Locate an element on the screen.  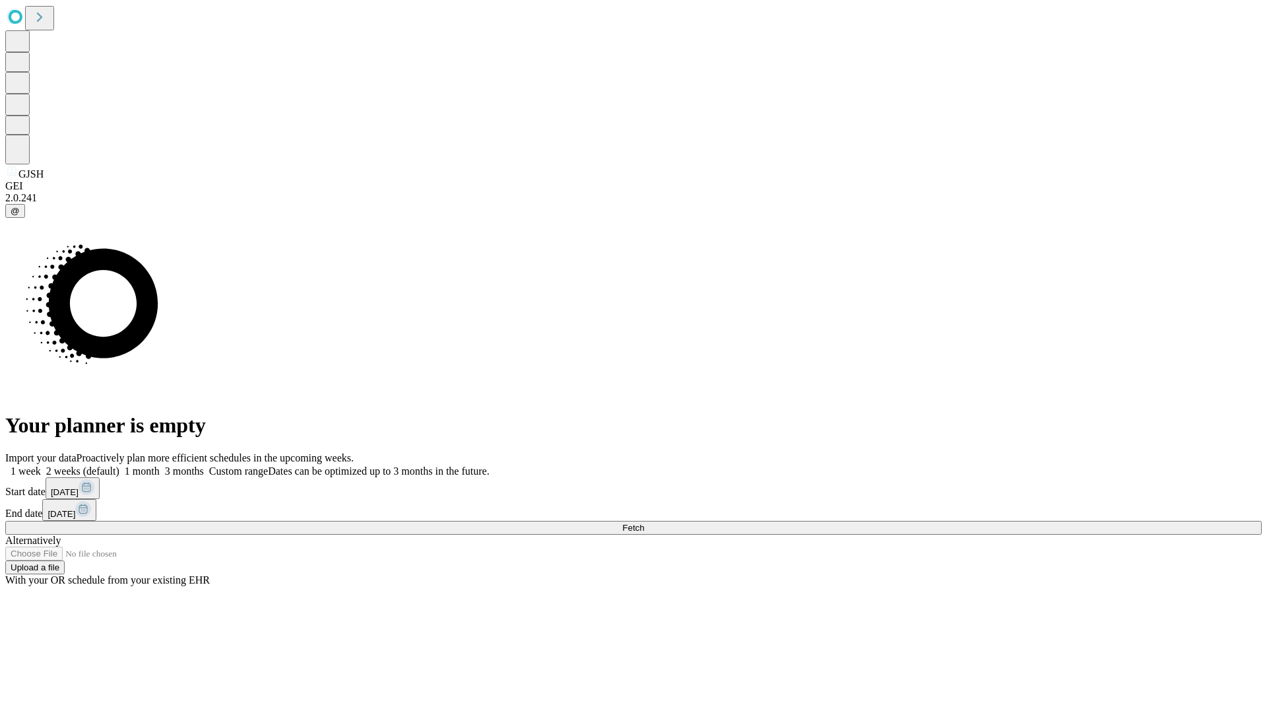
span: 2 weeks (default) is located at coordinates (83, 471).